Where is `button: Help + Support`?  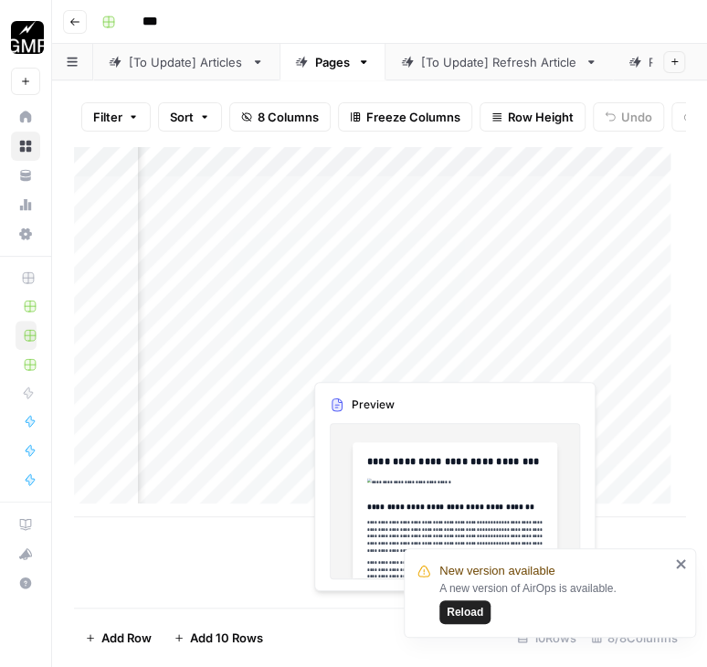 button: Help + Support is located at coordinates (26, 583).